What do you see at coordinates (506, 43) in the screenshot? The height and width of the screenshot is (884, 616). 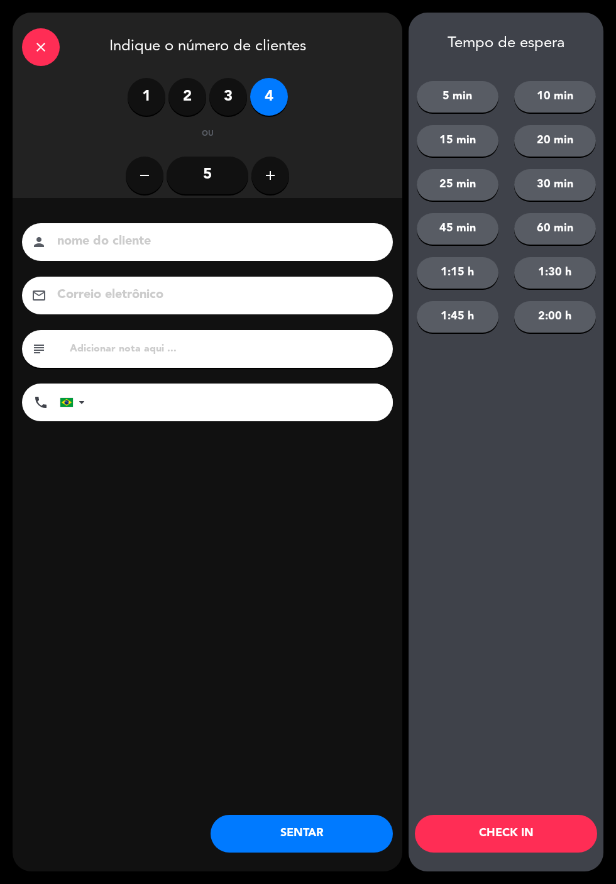 I see `div: Tempo de espera` at bounding box center [506, 43].